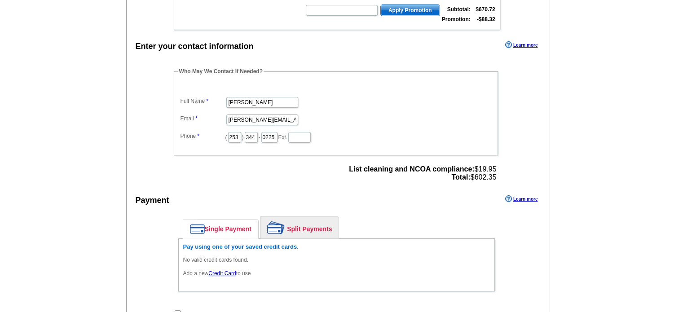 The image size is (683, 312). Describe the element at coordinates (152, 200) in the screenshot. I see `div: Payment` at that location.